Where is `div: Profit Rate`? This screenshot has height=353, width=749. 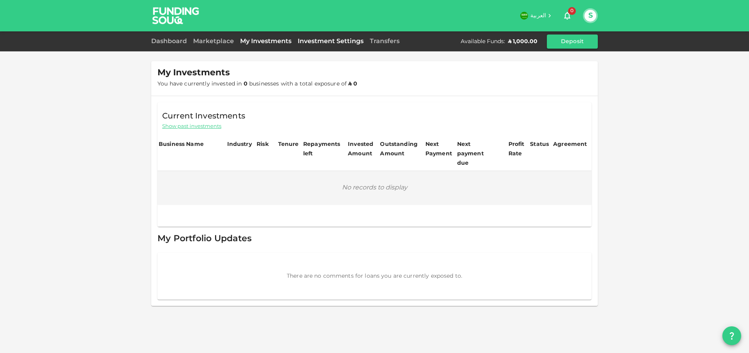 div: Profit Rate is located at coordinates (518, 149).